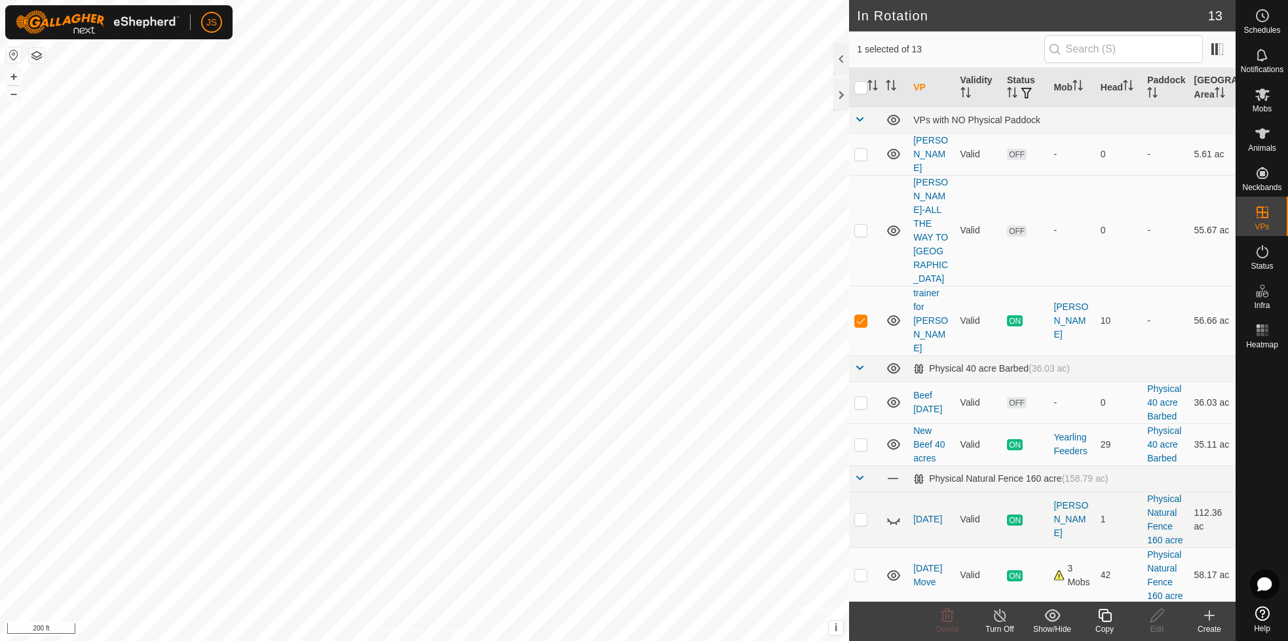 This screenshot has width=1288, height=641. Describe the element at coordinates (1118, 444) in the screenshot. I see `td: 29` at that location.